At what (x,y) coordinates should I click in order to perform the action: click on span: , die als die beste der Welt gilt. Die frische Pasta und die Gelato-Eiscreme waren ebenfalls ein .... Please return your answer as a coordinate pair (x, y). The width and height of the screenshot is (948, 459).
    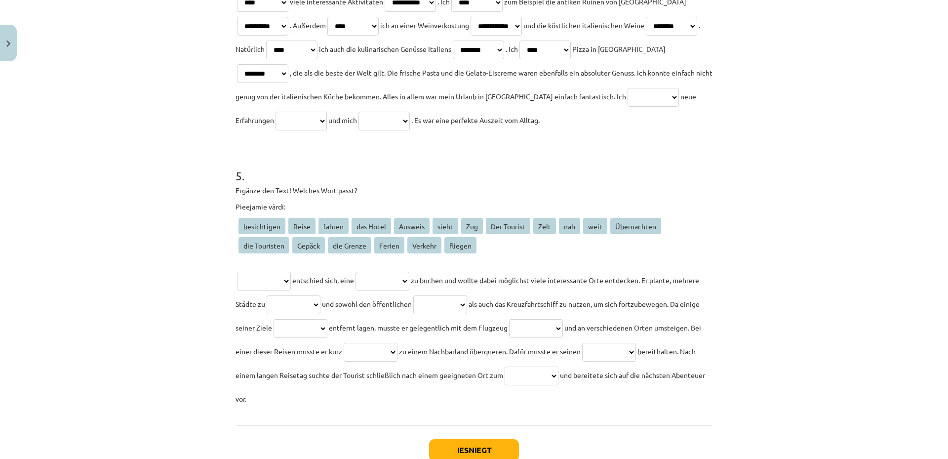
    Looking at the image, I should click on (474, 84).